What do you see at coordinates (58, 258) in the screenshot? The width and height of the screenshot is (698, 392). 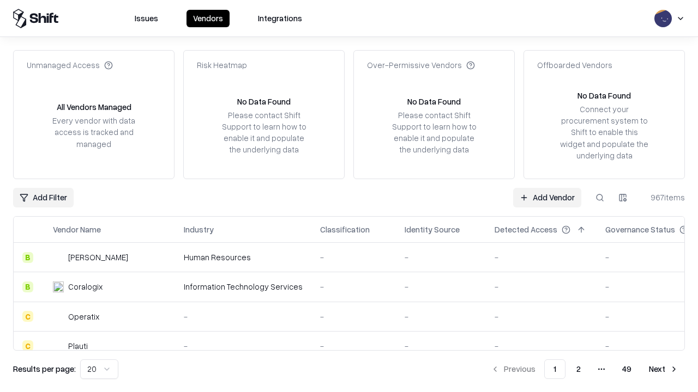 I see `img: Deel` at bounding box center [58, 258].